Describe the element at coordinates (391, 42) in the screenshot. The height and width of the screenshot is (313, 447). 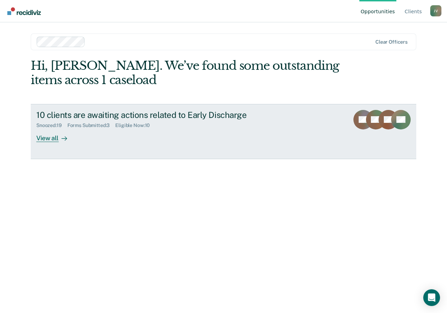
I see `div: Clear officers` at that location.